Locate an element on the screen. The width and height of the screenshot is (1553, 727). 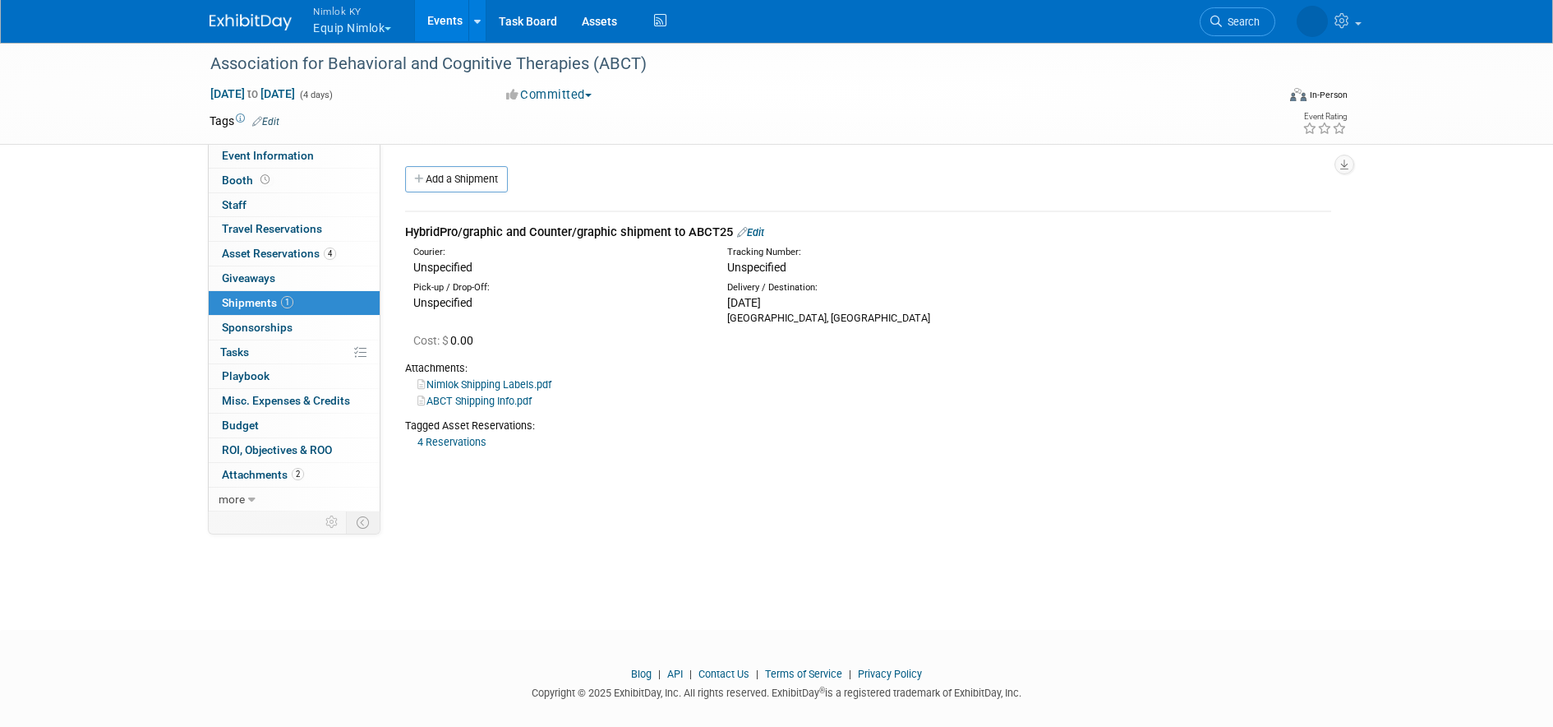
span: 1 is located at coordinates (287, 302).